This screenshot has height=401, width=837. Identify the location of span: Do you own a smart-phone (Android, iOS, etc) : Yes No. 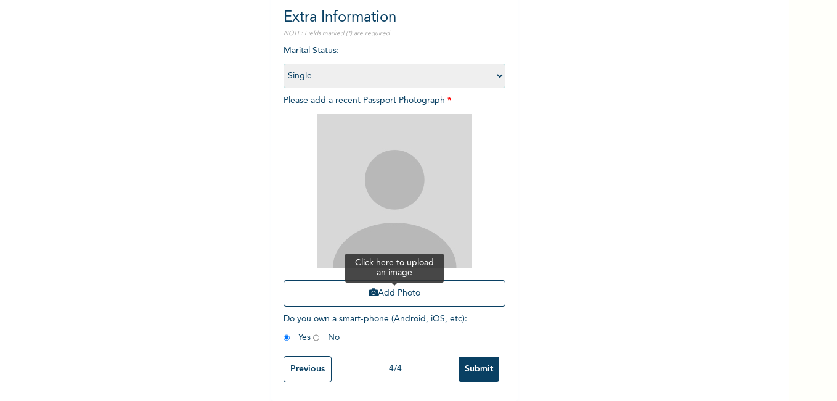
(376, 328).